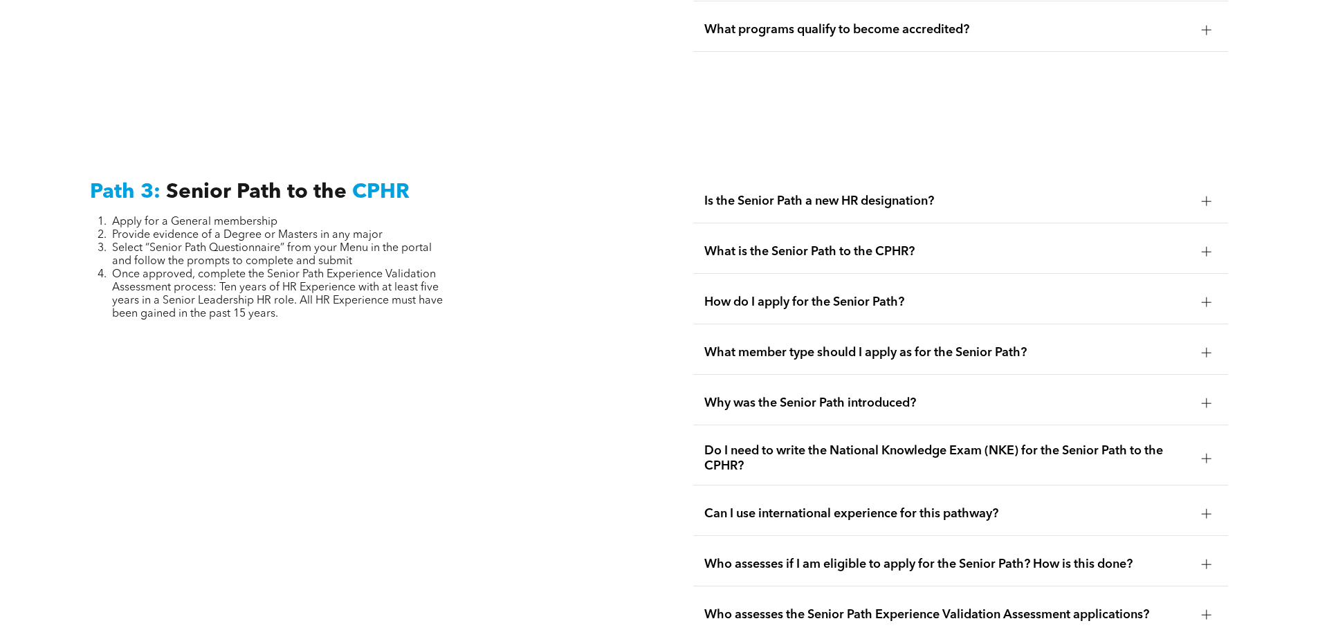  I want to click on span: Why was the Senior Path introduced?, so click(947, 403).